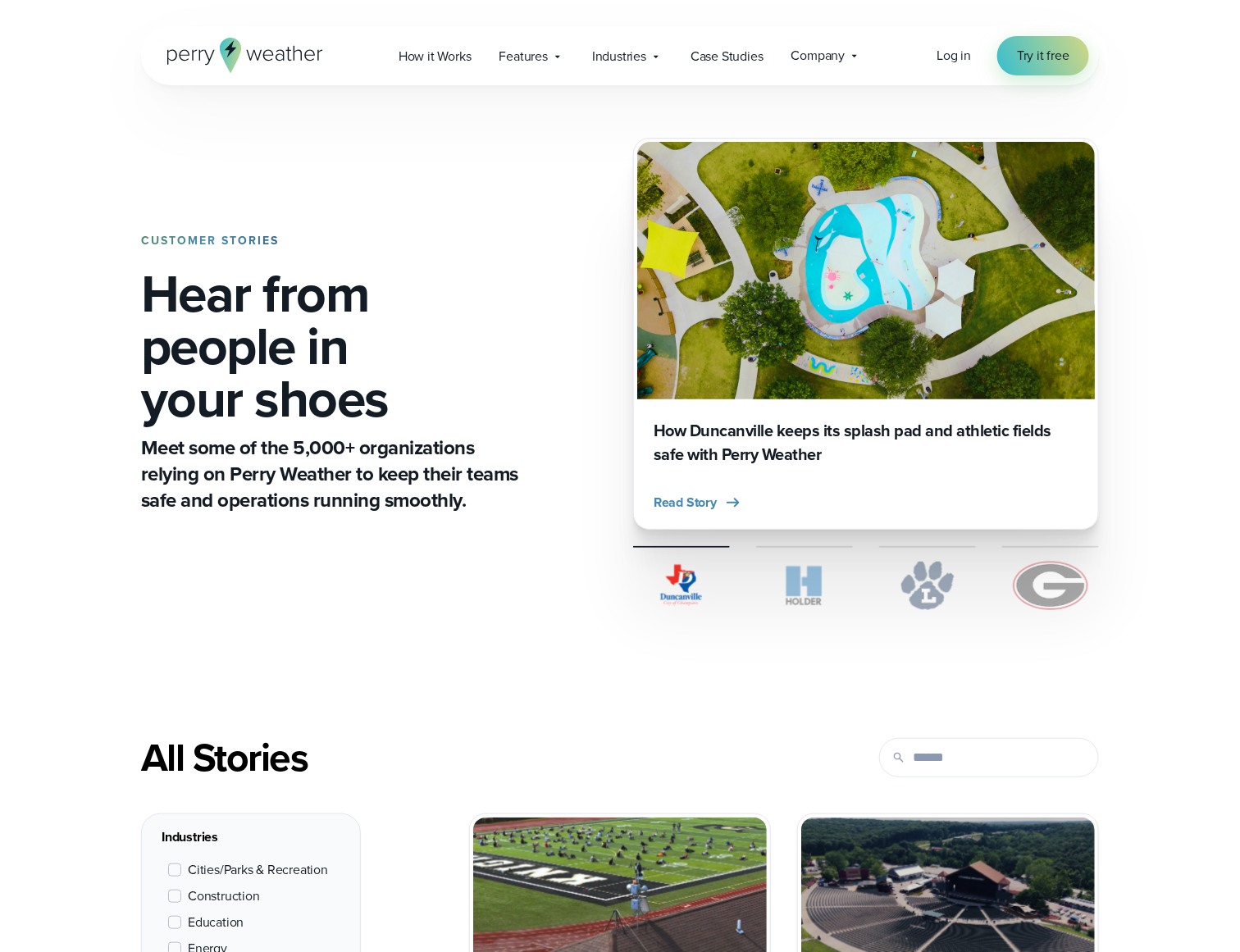 The image size is (1240, 952). Describe the element at coordinates (224, 896) in the screenshot. I see `span: Construction` at that location.